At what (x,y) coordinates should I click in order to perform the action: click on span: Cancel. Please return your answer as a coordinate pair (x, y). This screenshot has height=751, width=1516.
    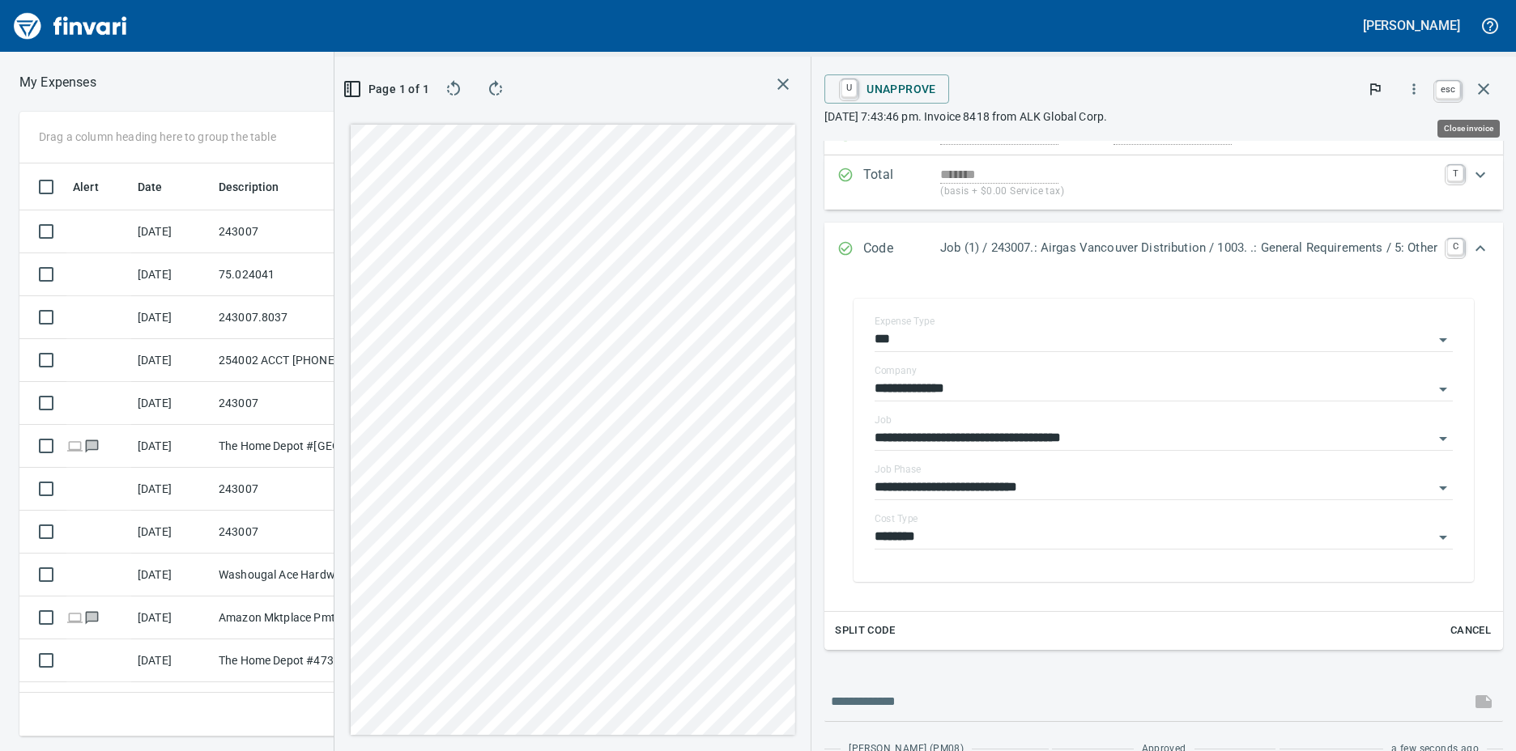
    Looking at the image, I should click on (1470, 631).